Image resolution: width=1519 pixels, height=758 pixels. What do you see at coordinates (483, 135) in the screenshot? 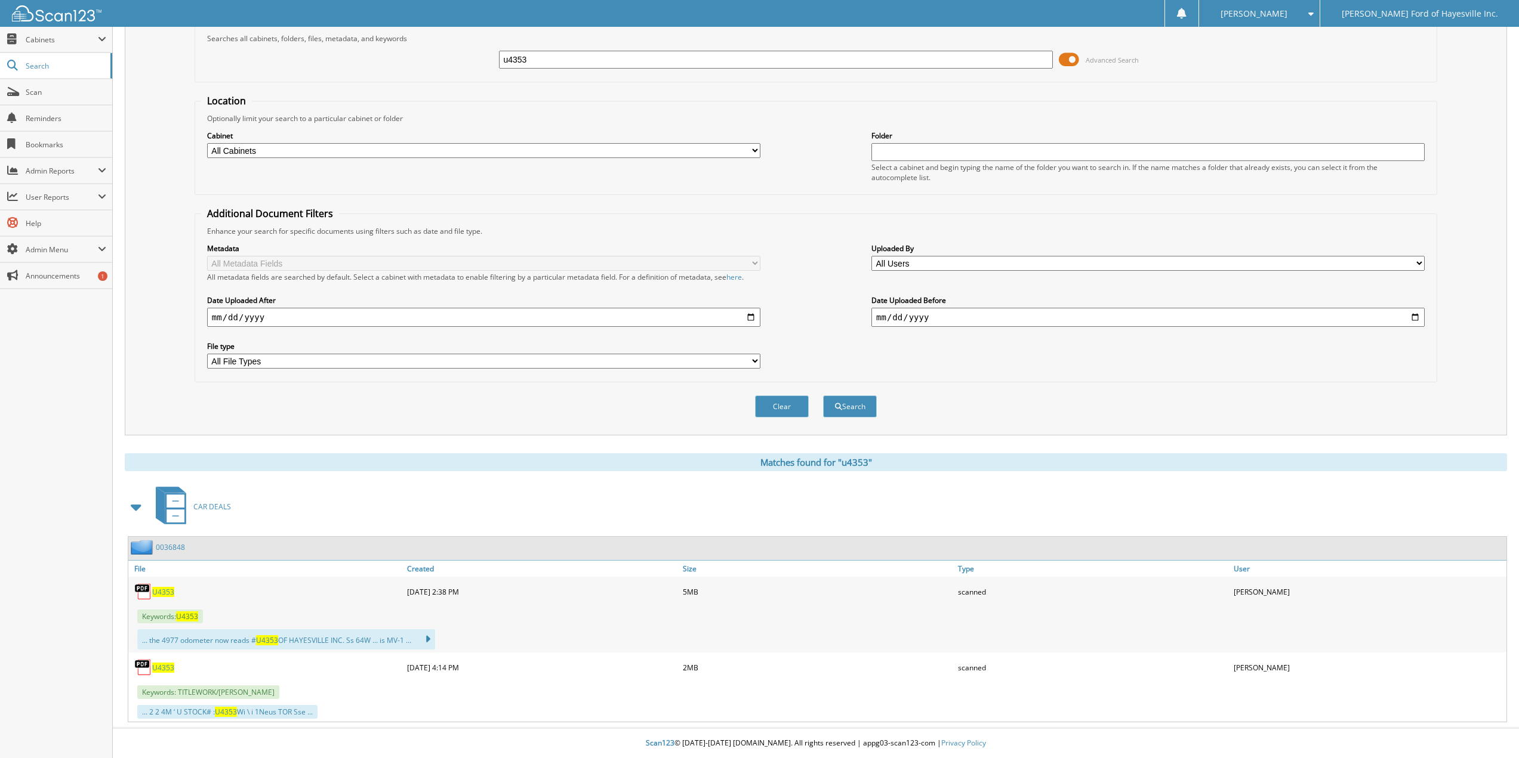
I see `label: Cabinet` at bounding box center [483, 135].